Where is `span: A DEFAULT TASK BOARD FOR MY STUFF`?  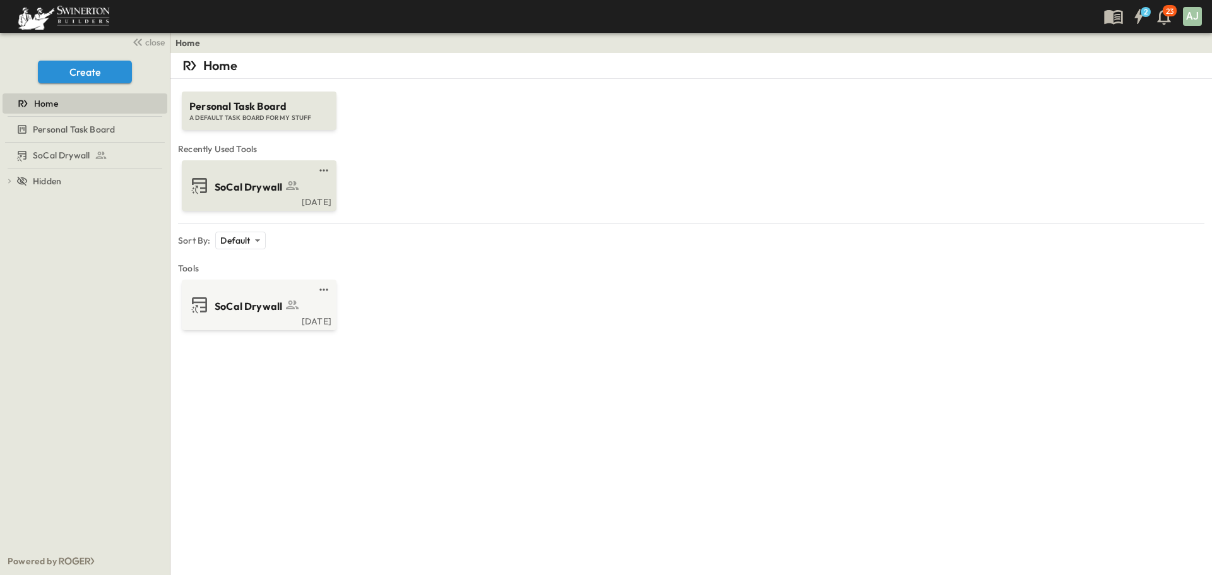 span: A DEFAULT TASK BOARD FOR MY STUFF is located at coordinates (259, 118).